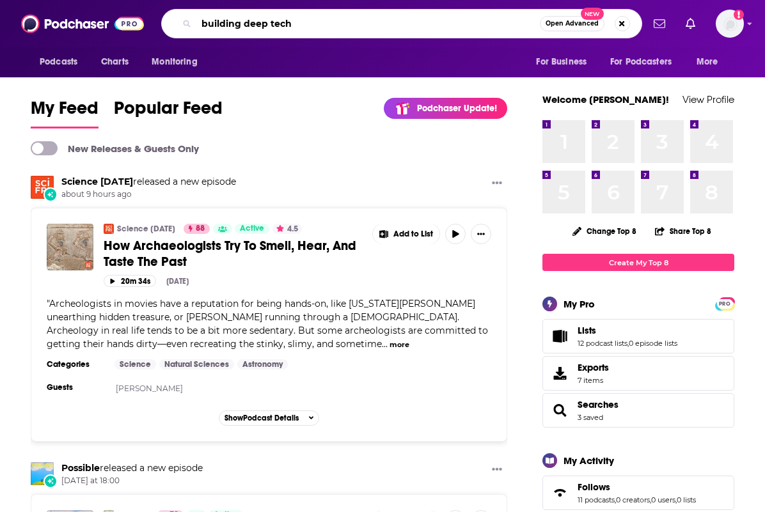  Describe the element at coordinates (82, 24) in the screenshot. I see `a: Podchaser - Follow, Share and Rate Podcasts` at that location.